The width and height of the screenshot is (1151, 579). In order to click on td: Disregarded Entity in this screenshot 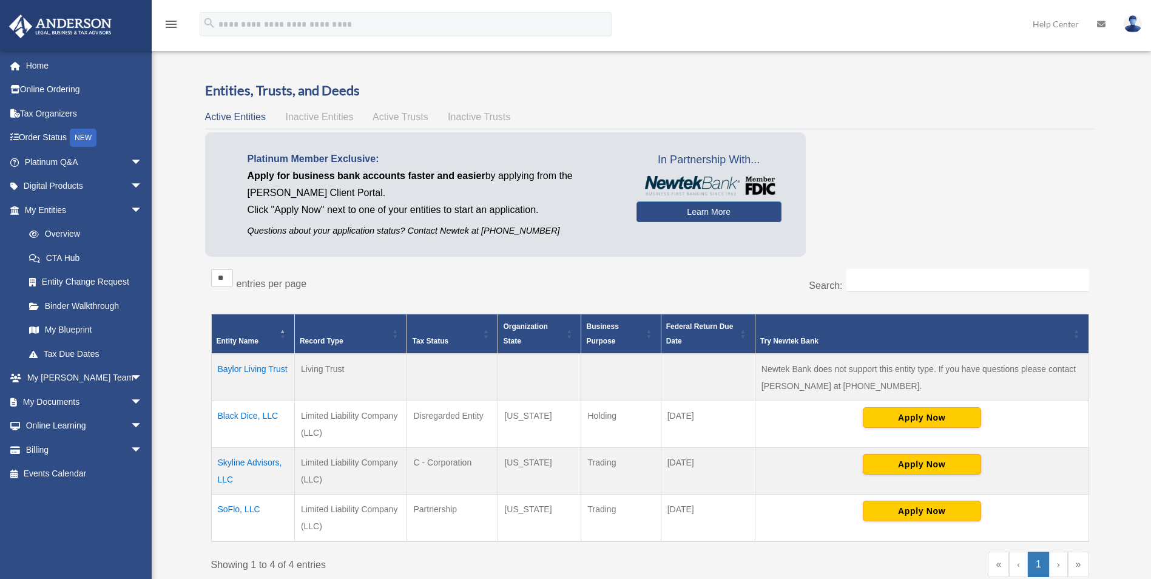, I will do `click(453, 424)`.